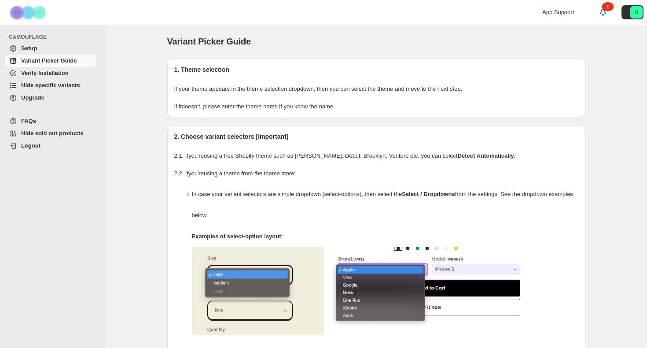 The height and width of the screenshot is (348, 647). I want to click on p: In case your variant selectors are simple dropdown (select-options), then select the from the set..., so click(385, 205).